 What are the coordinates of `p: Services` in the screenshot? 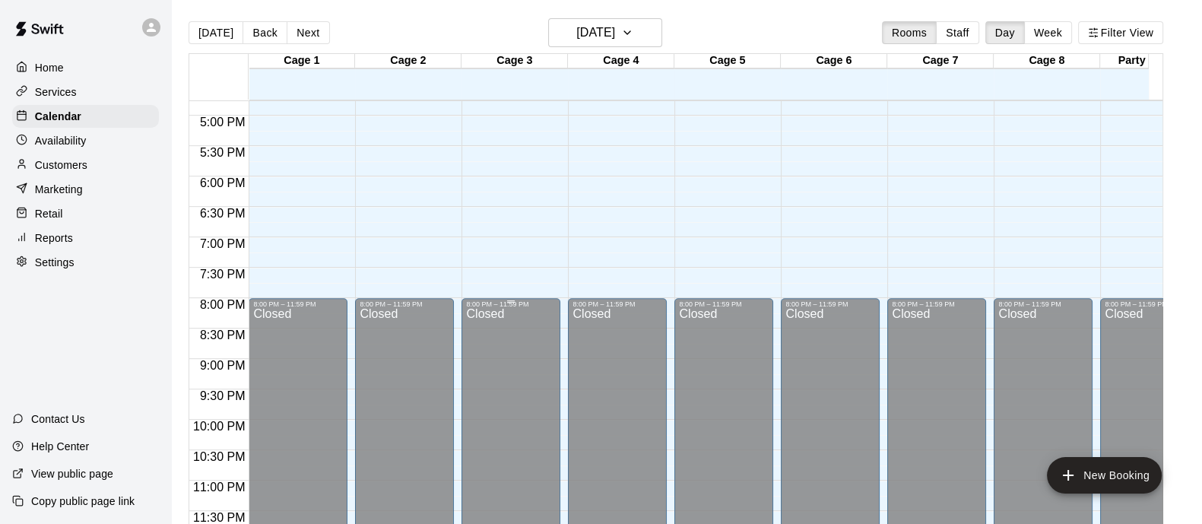 It's located at (56, 92).